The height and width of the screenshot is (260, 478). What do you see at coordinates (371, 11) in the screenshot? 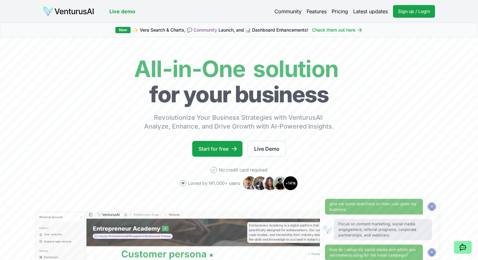
I see `a: Latest updates` at bounding box center [371, 11].